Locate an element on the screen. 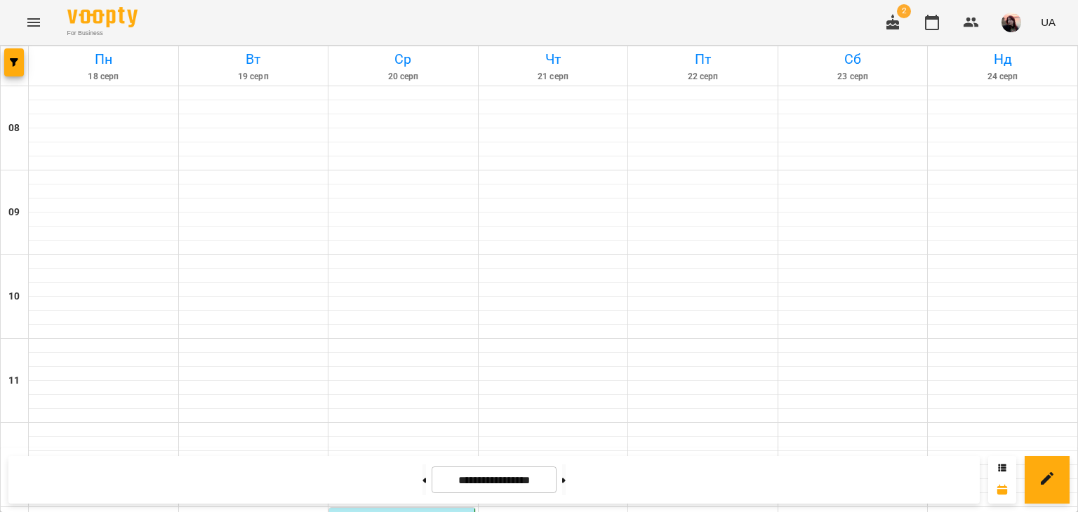  button: UA is located at coordinates (1048, 22).